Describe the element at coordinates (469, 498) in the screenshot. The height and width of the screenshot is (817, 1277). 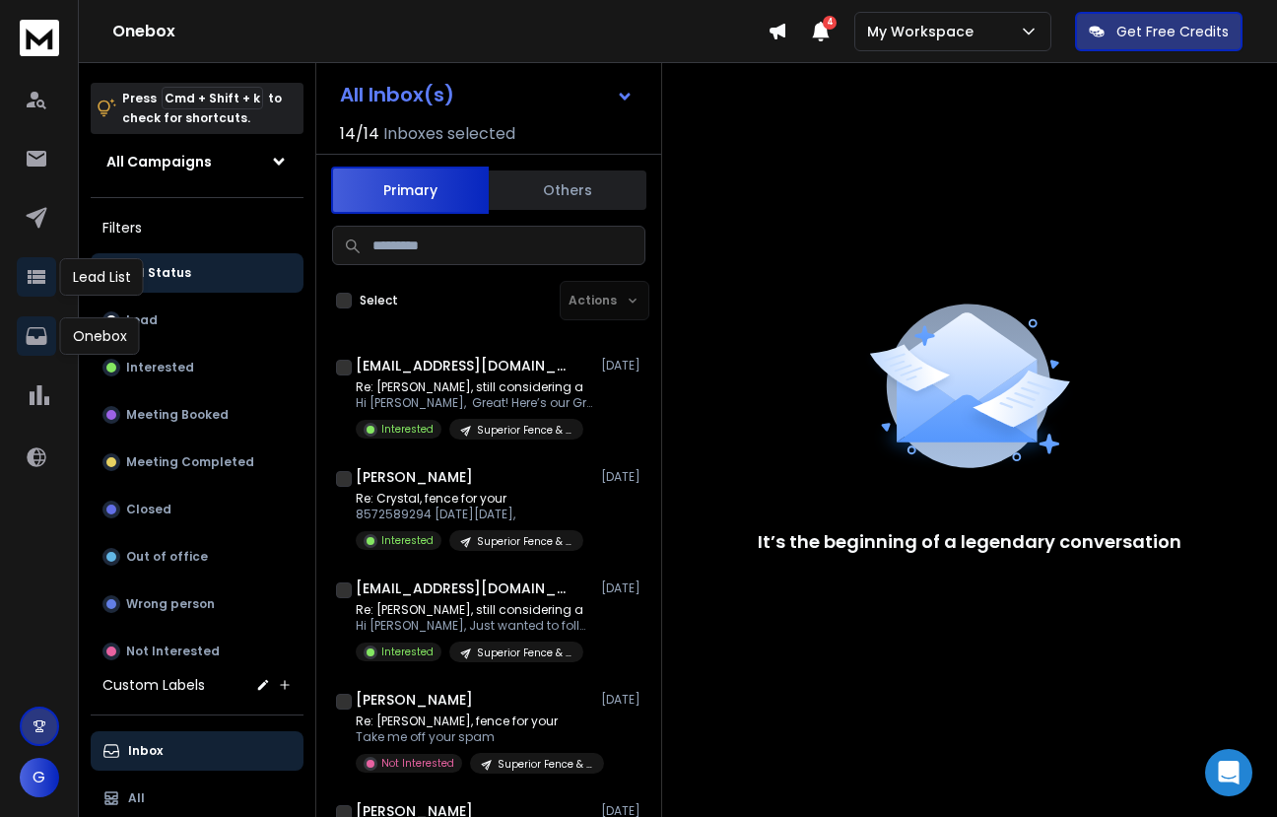
I see `p: Re: Crystal, fence for your` at that location.